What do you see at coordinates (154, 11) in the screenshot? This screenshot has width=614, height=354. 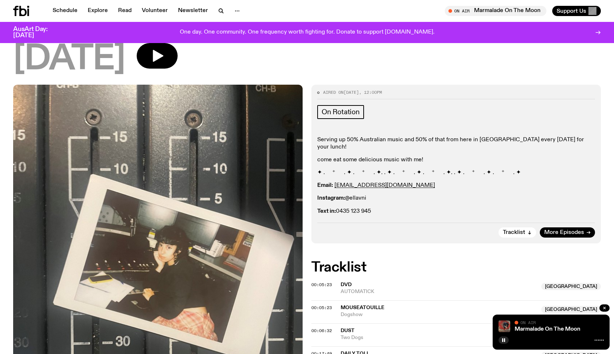 I see `a: Volunteer` at bounding box center [154, 11].